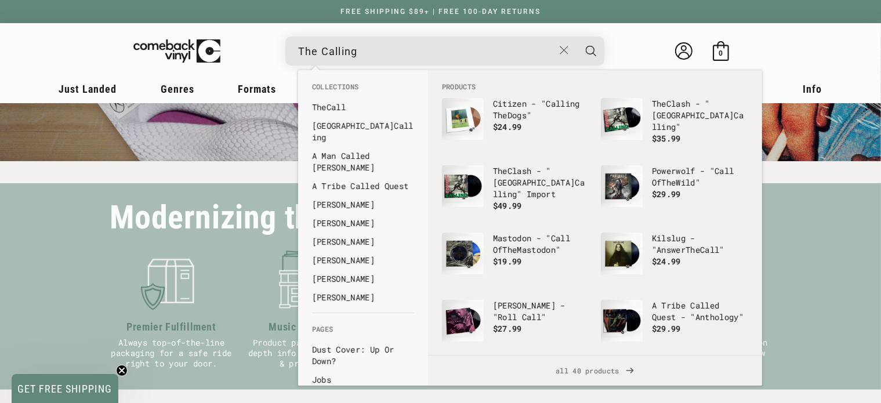  What do you see at coordinates (363, 223) in the screenshot?
I see `li: collections: Sean Callery` at bounding box center [363, 223].